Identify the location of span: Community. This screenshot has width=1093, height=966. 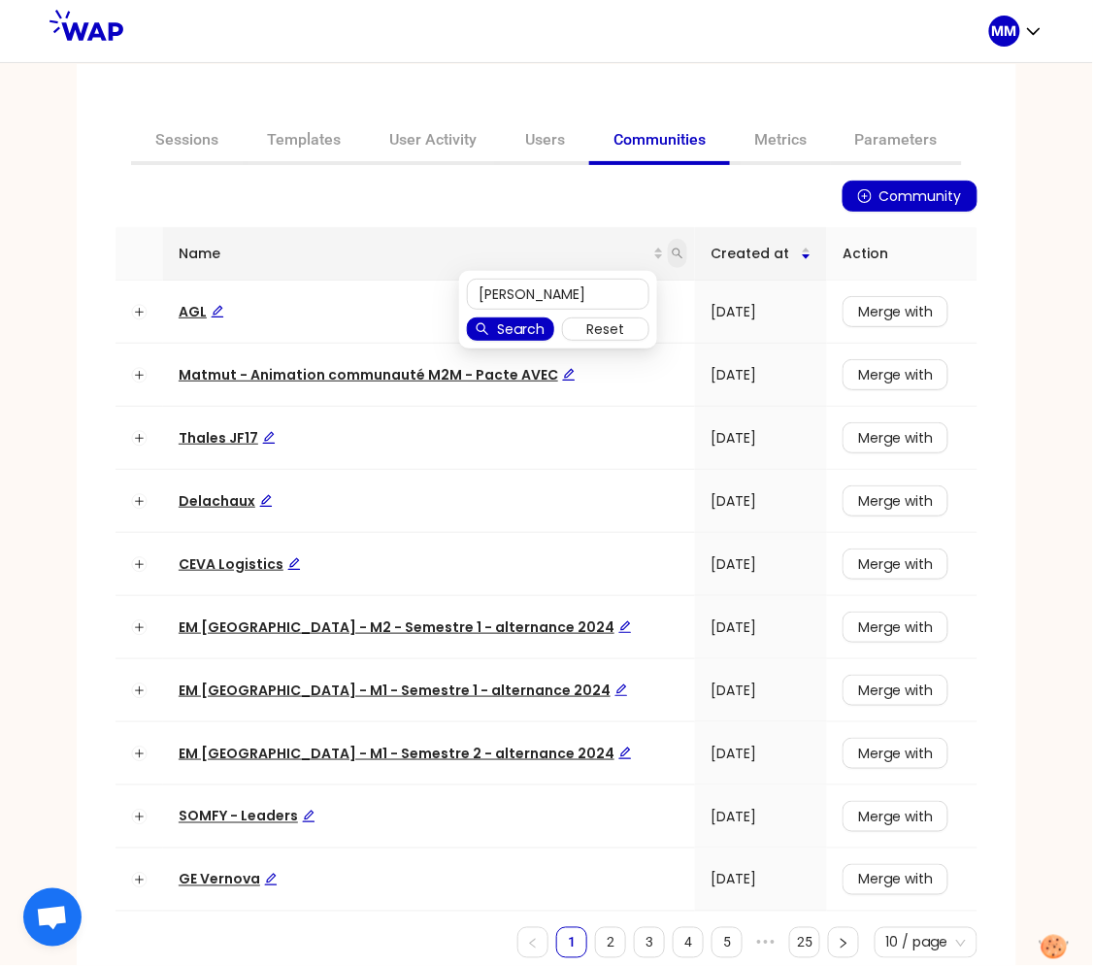
(920, 196).